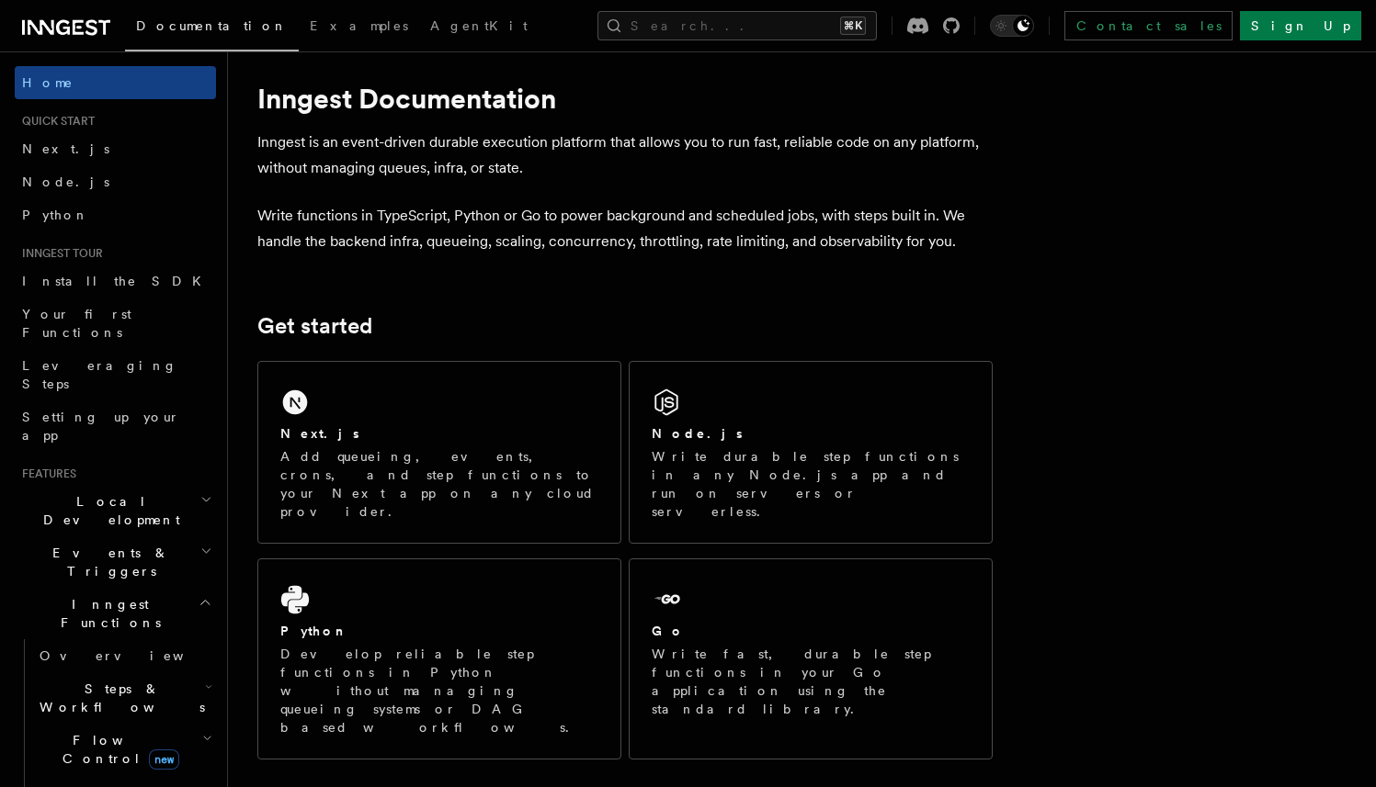  I want to click on a: Node.jsWrite durable step functions in any Node.js app and run on servers or serverless., so click(810, 452).